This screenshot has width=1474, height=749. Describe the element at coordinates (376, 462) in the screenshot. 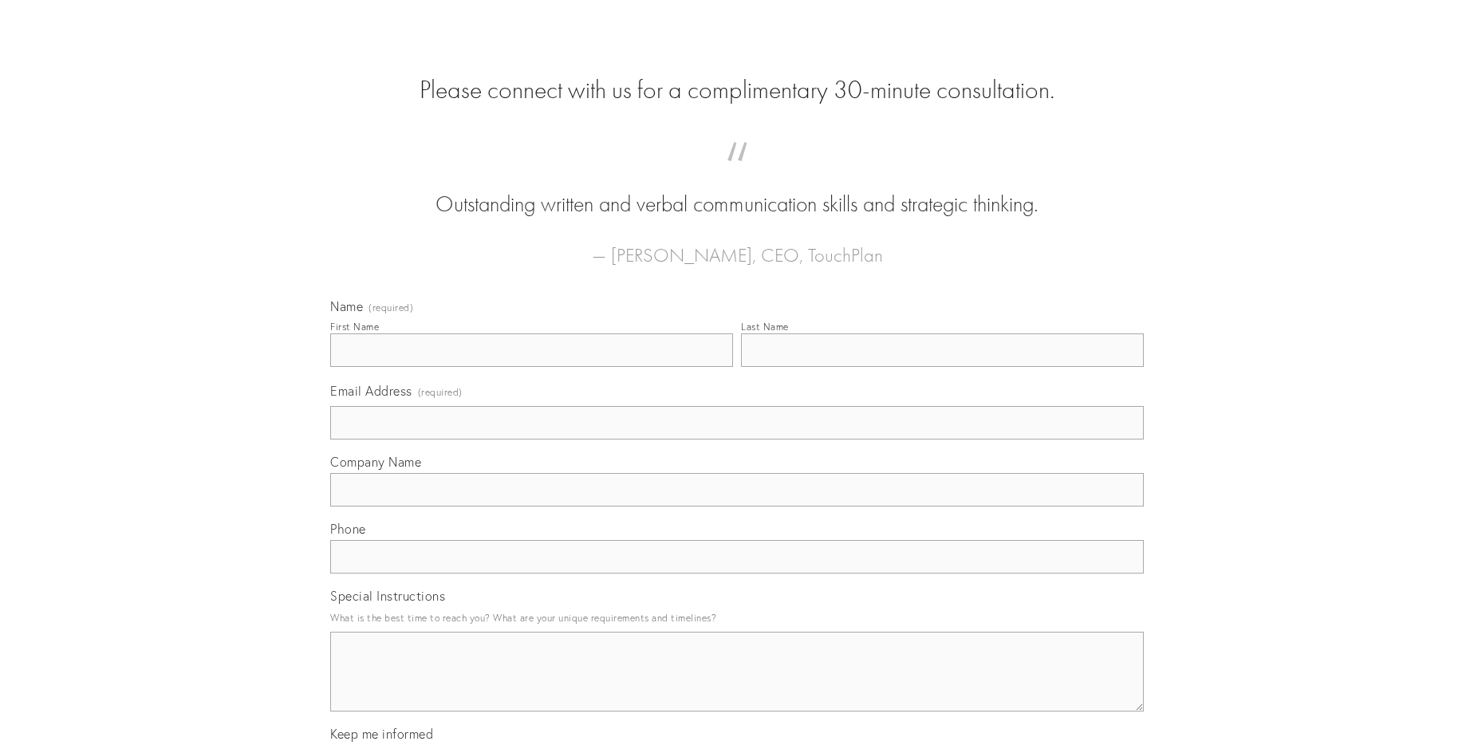

I see `span: Company Name` at that location.